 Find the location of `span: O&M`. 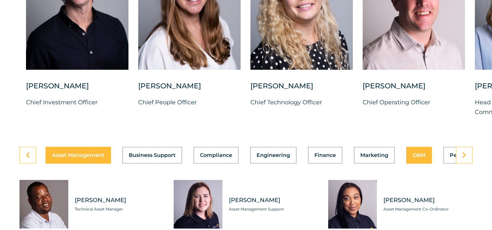

span: O&M is located at coordinates (418, 155).